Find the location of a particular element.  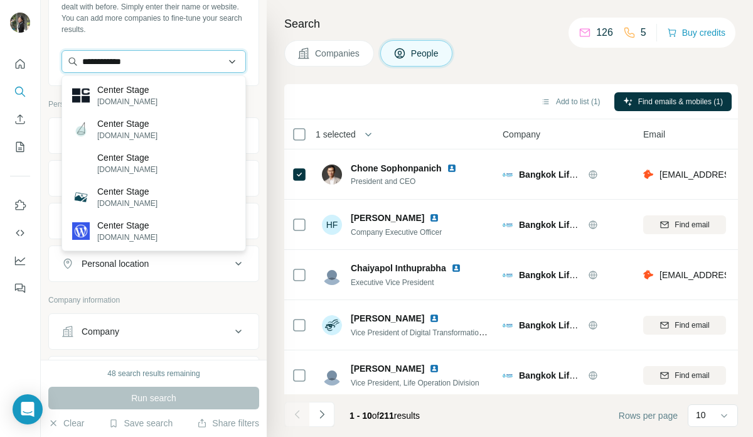

div: Personal location is located at coordinates (115, 263).